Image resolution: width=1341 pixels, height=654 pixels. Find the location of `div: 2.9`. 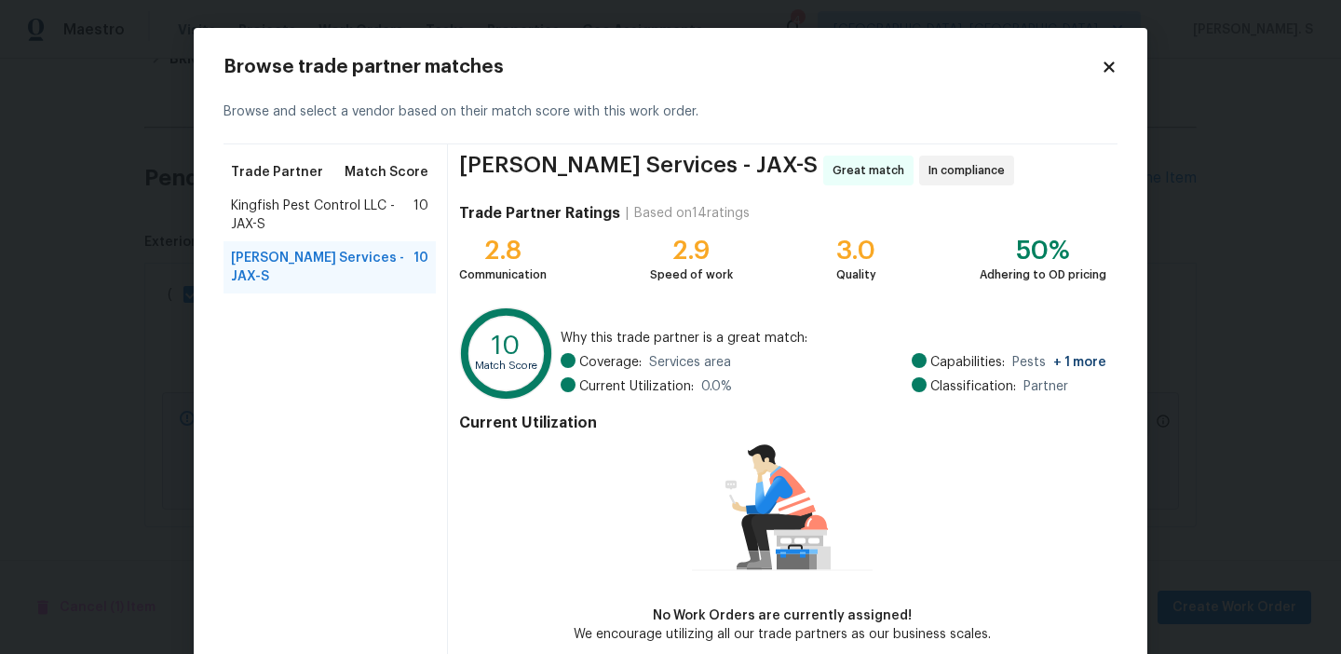

div: 2.9 is located at coordinates (691, 251).